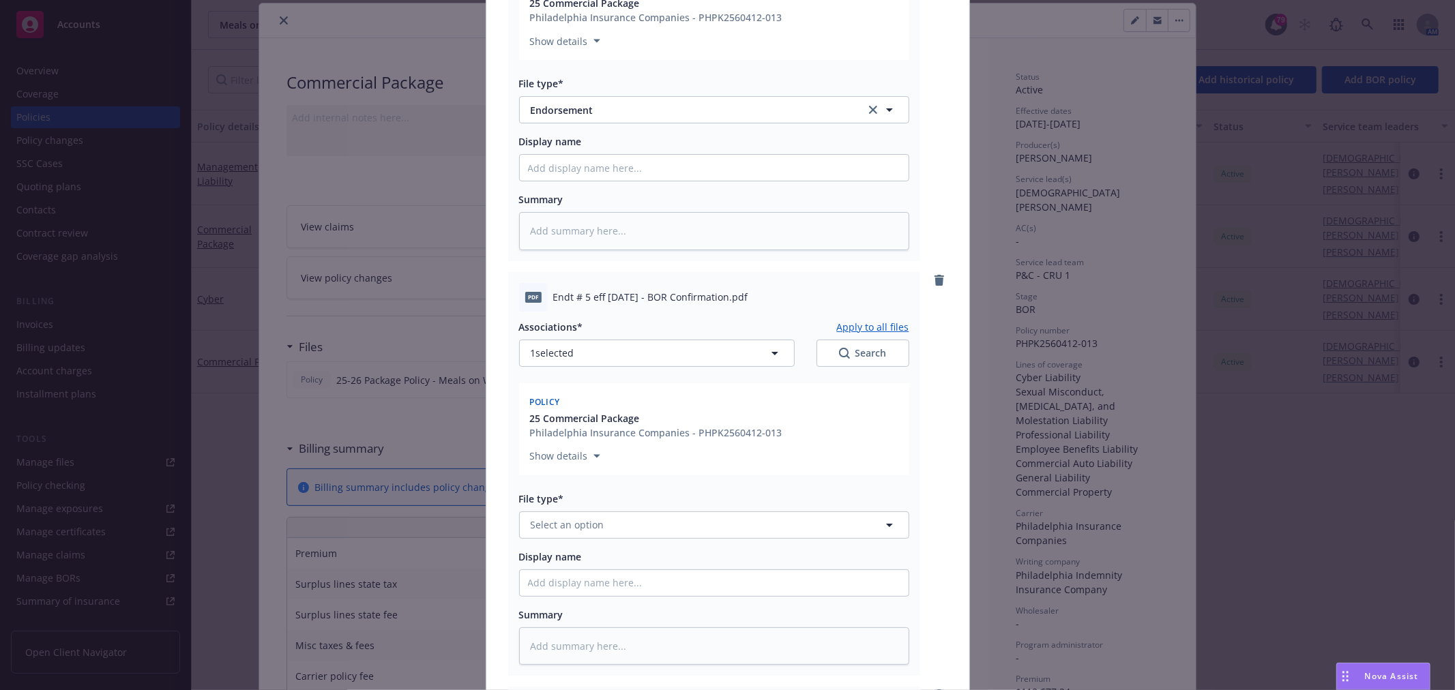 The image size is (1455, 690). I want to click on div: Drag to move, so click(1345, 677).